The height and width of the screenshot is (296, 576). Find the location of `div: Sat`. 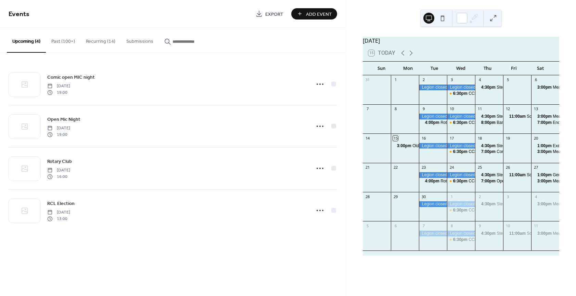

div: Sat is located at coordinates (540, 68).